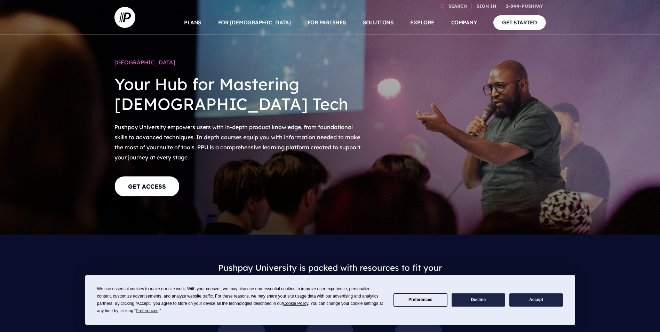 The height and width of the screenshot is (332, 660). I want to click on span: Cookie Policy, so click(296, 304).